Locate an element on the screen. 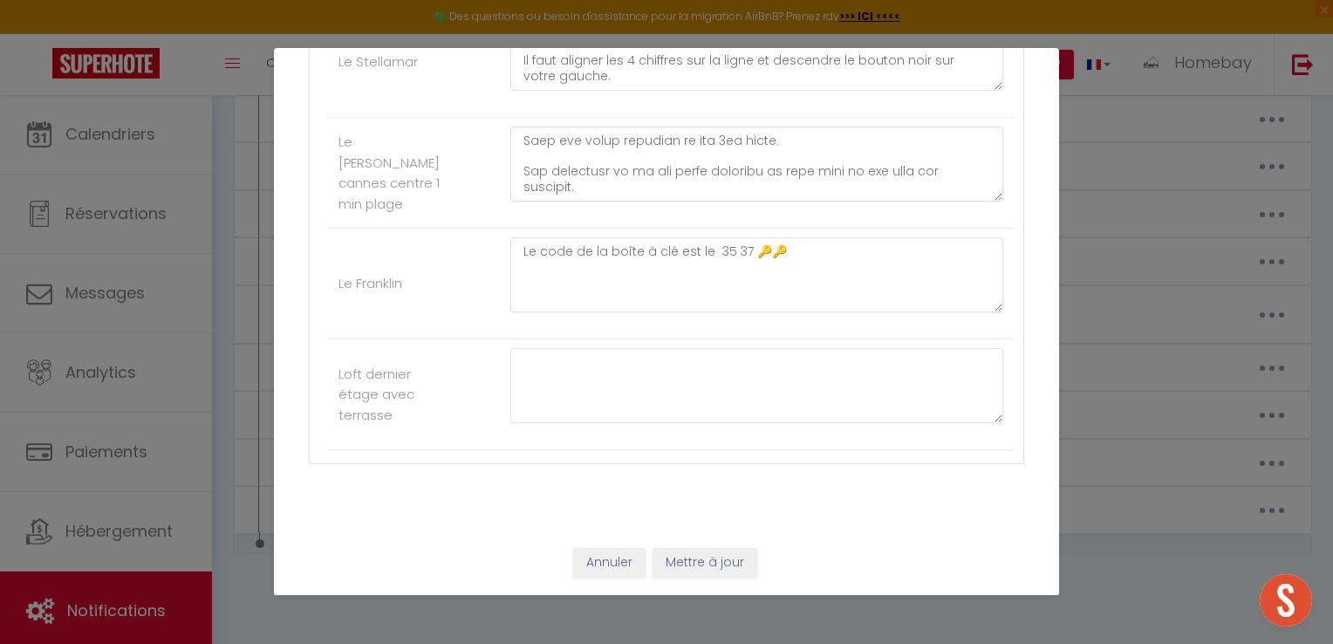 The image size is (1333, 644). button: Mettre à jour is located at coordinates (705, 563).